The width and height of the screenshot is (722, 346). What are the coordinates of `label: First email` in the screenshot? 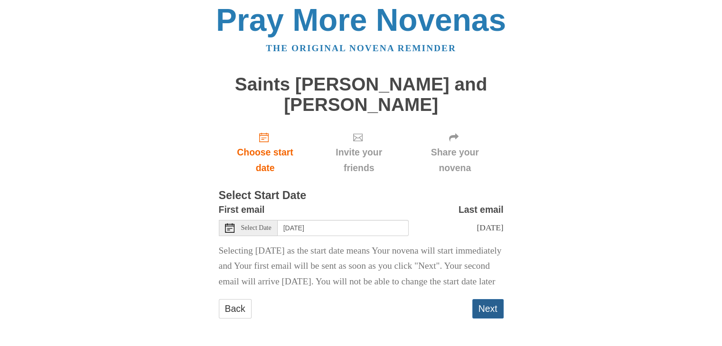 It's located at (242, 210).